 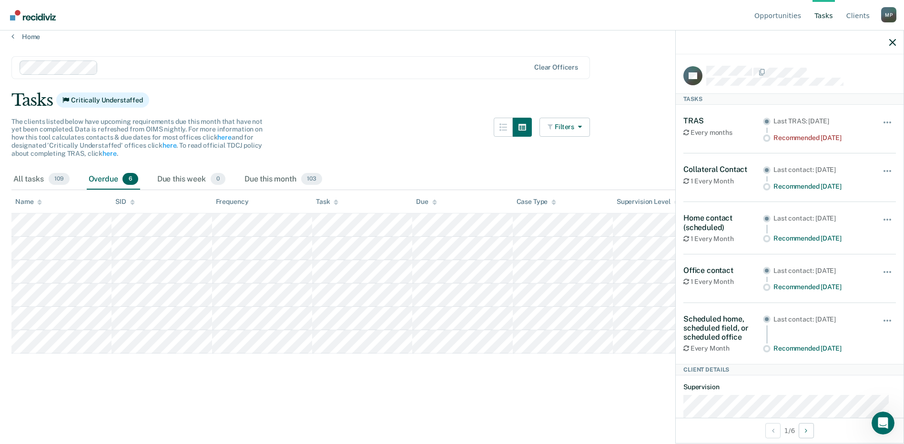 I want to click on a: Home, so click(x=452, y=37).